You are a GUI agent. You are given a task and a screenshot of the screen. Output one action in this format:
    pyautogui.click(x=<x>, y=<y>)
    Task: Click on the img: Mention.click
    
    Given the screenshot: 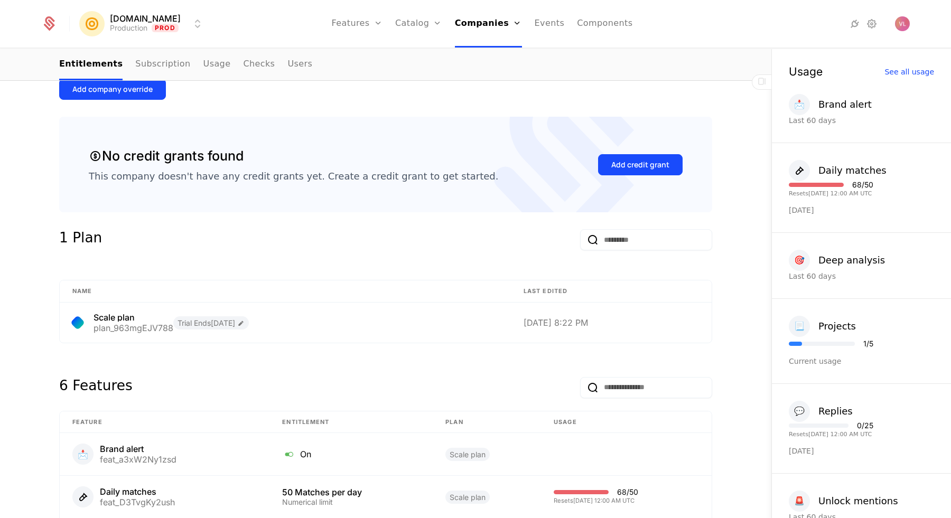 What is the action you would take?
    pyautogui.click(x=92, y=24)
    